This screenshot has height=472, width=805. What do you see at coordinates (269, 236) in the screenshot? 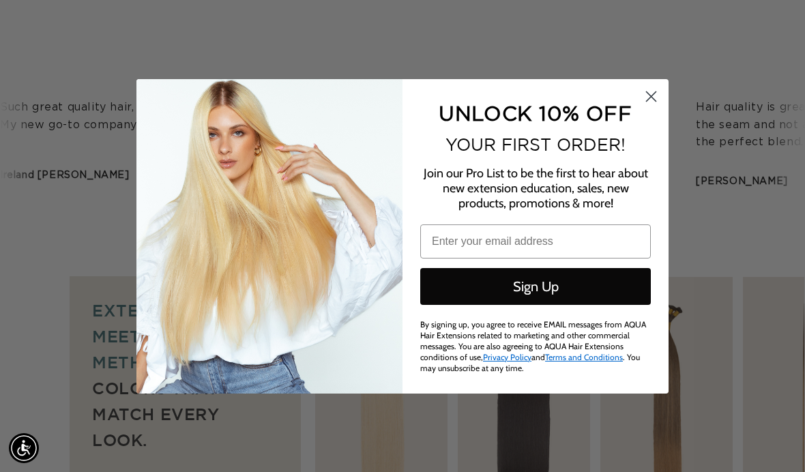
I see `img: daab8b0d-f573-4e8c-a4d0-05ad8d765127.png` at bounding box center [269, 236].